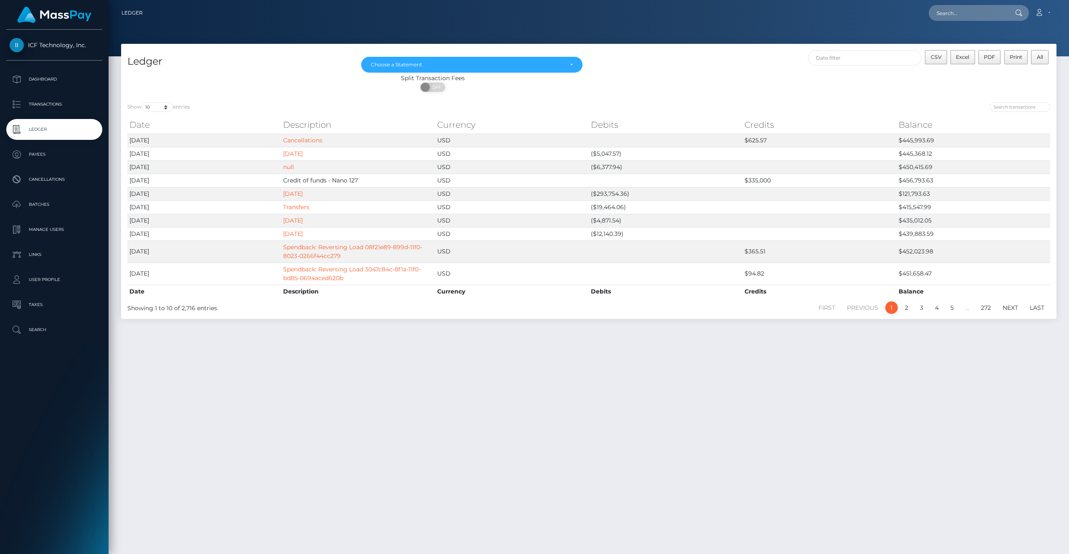 The image size is (1069, 554). Describe the element at coordinates (973, 251) in the screenshot. I see `td: $452,023.98` at that location.